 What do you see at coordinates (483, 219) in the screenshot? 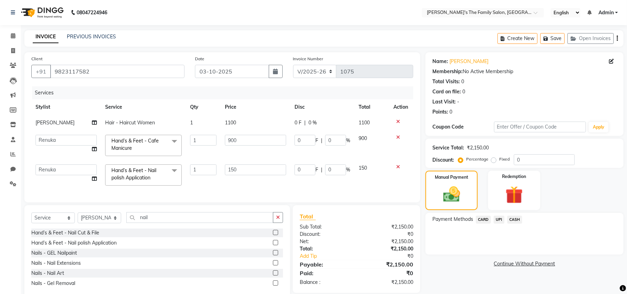
I see `span: CARD` at bounding box center [483, 219].